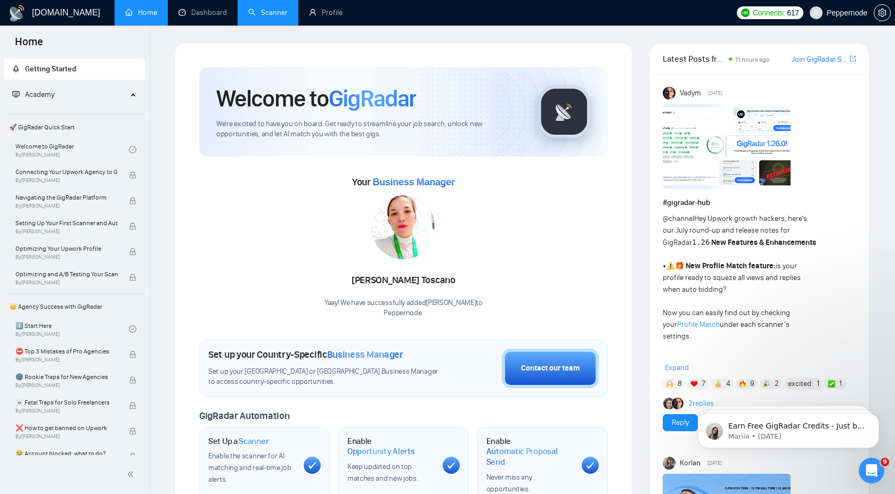 The image size is (895, 494). Describe the element at coordinates (67, 351) in the screenshot. I see `span: ⛔ Top 3 Mistakes of Pro Agencies` at that location.